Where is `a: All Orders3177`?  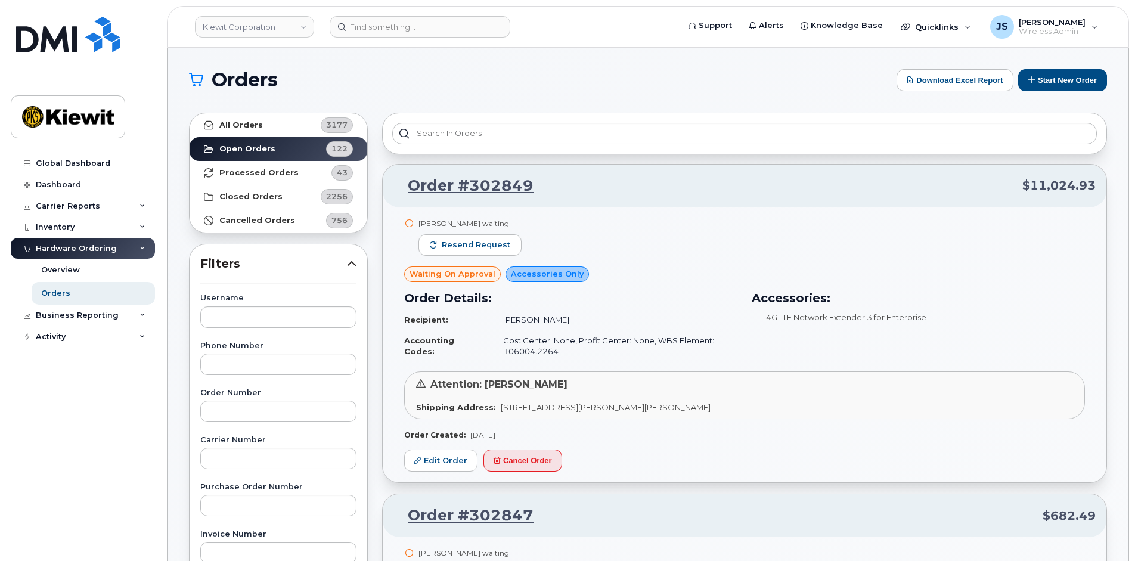 a: All Orders3177 is located at coordinates (279, 125).